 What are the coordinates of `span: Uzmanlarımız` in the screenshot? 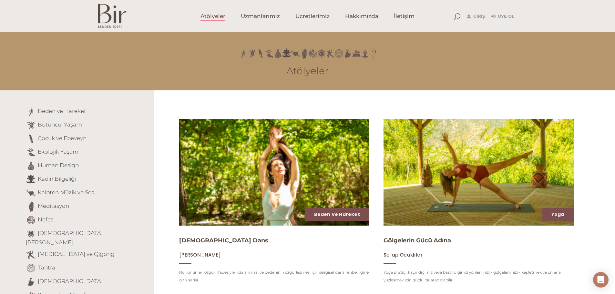 It's located at (260, 16).